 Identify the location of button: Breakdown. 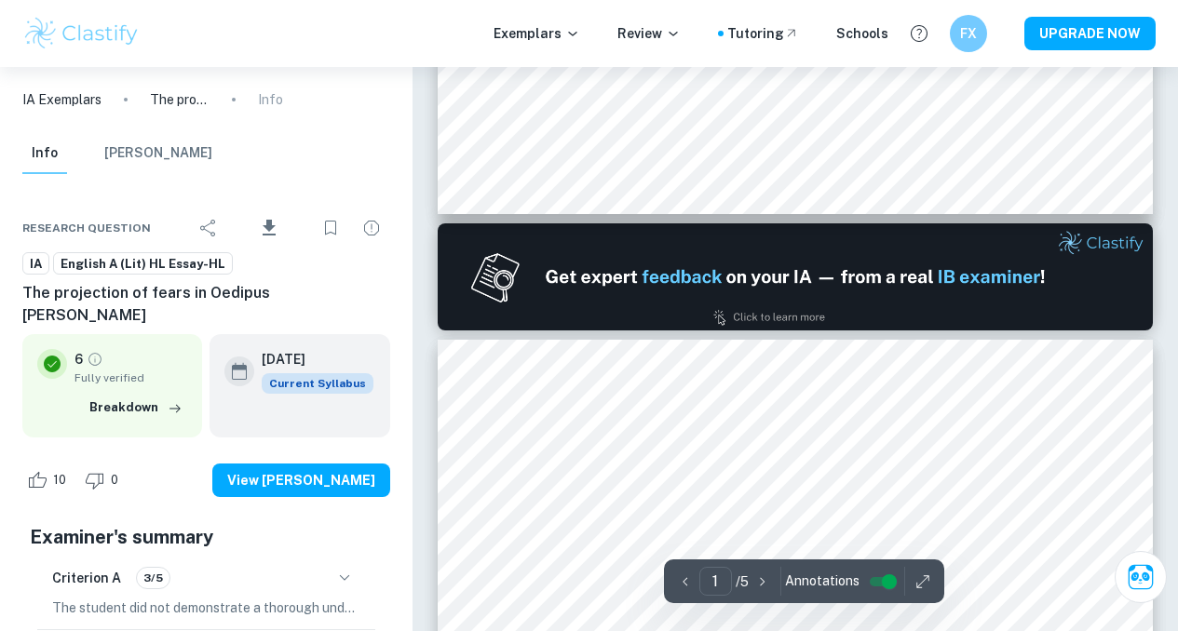
(136, 408).